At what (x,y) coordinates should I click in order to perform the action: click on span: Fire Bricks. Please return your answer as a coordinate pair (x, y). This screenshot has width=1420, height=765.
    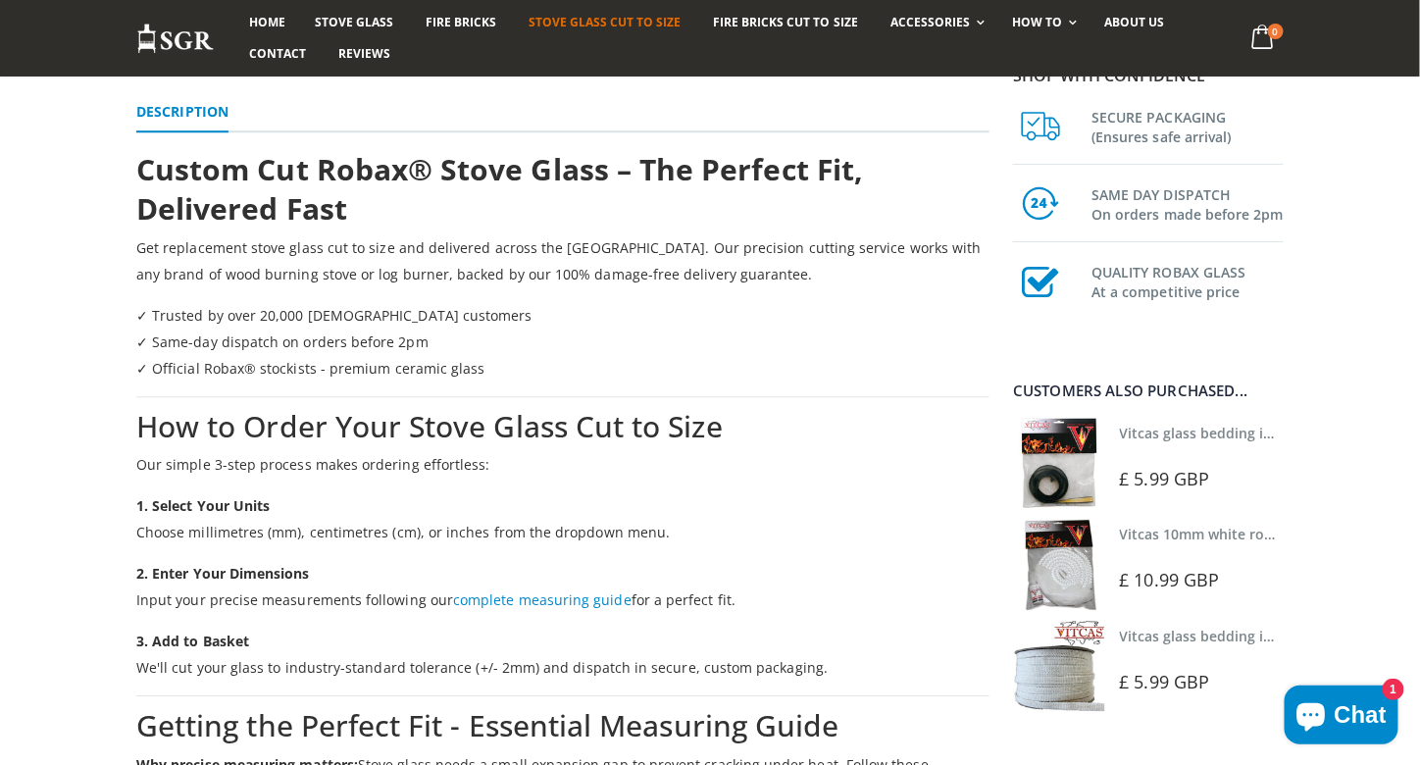
    Looking at the image, I should click on (461, 22).